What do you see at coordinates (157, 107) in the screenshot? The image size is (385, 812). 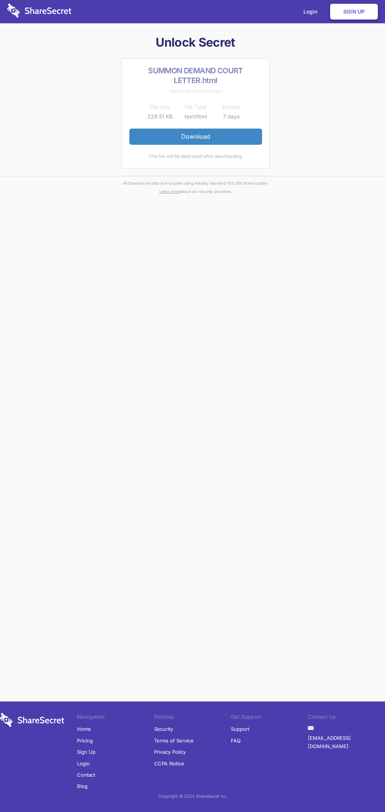 I see `th: File Size` at bounding box center [157, 107].